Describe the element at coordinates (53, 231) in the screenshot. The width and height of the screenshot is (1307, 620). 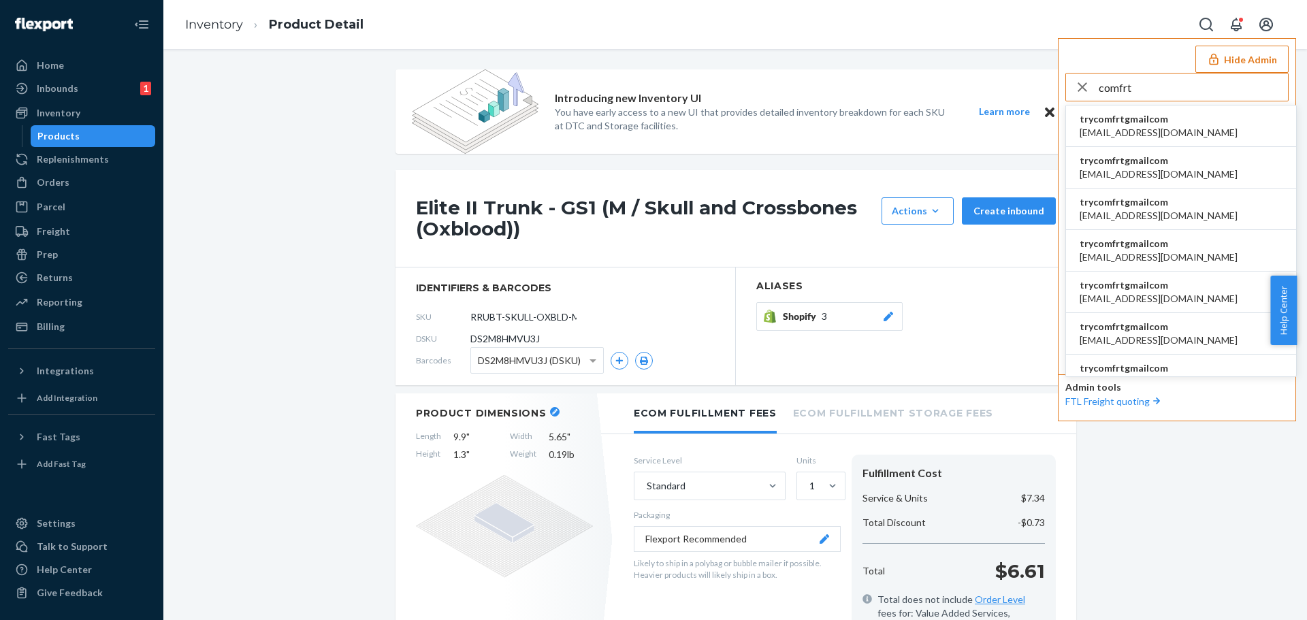
I see `div: Freight` at that location.